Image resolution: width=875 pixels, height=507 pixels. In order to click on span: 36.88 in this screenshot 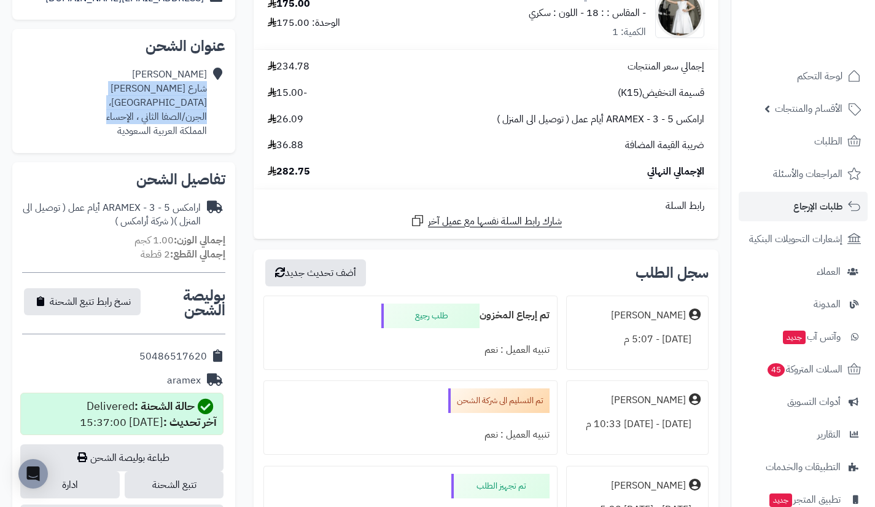, I will do `click(286, 145)`.